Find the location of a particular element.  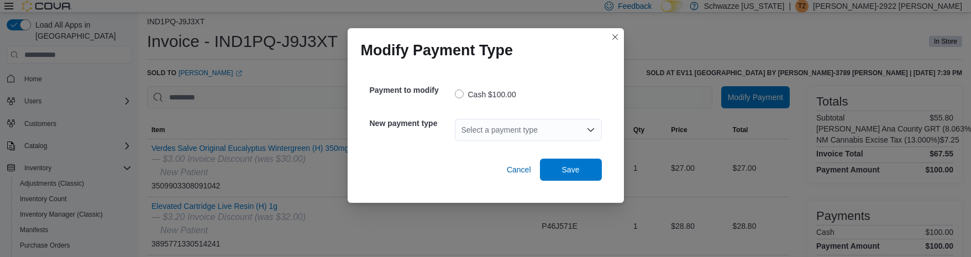

label: Cash $100.00 is located at coordinates (485, 95).